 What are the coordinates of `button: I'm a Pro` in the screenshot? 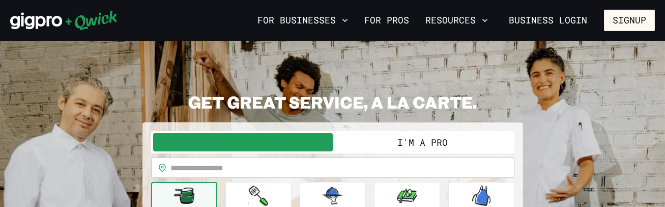 It's located at (422, 142).